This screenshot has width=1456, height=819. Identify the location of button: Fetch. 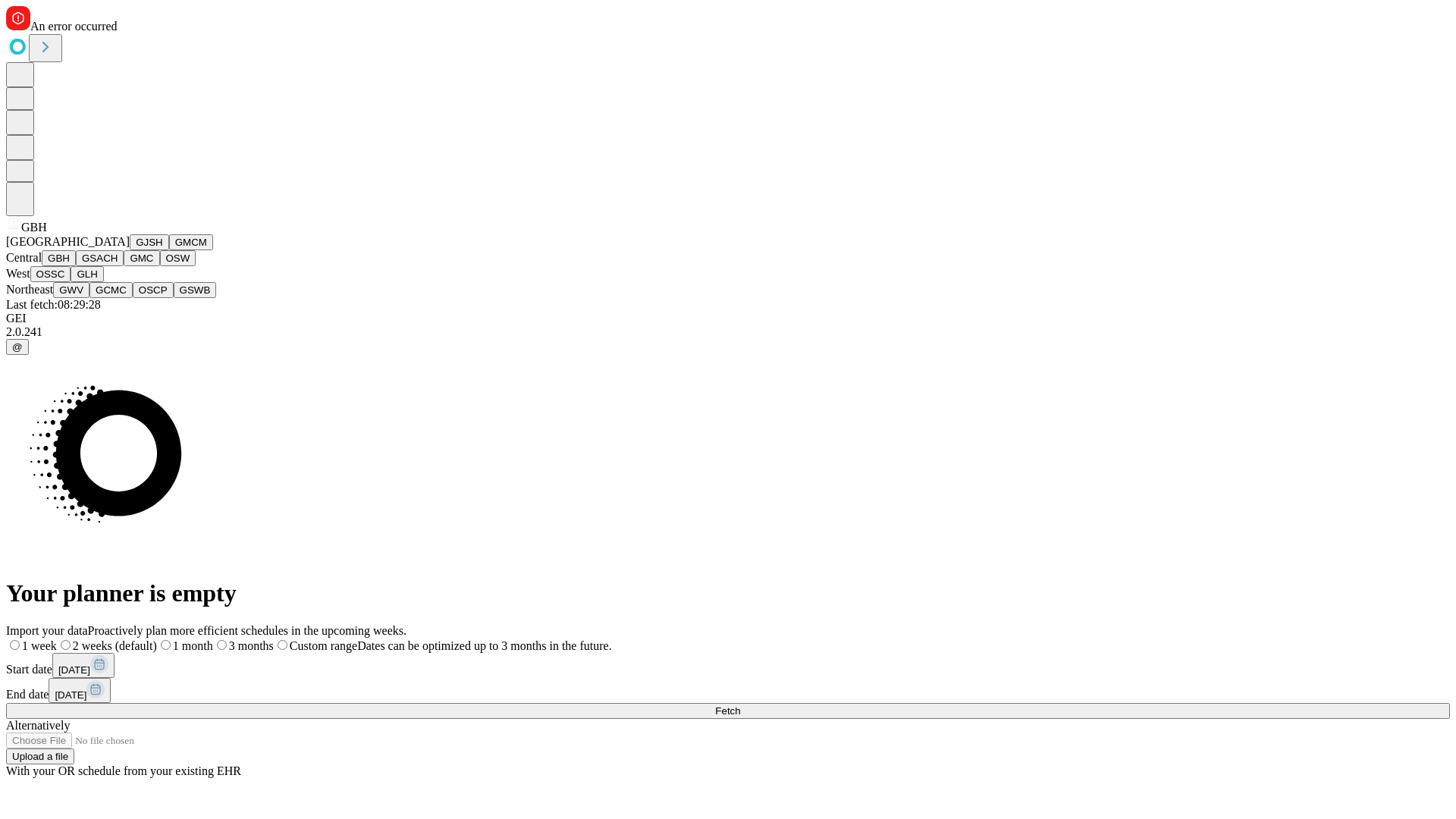
(728, 710).